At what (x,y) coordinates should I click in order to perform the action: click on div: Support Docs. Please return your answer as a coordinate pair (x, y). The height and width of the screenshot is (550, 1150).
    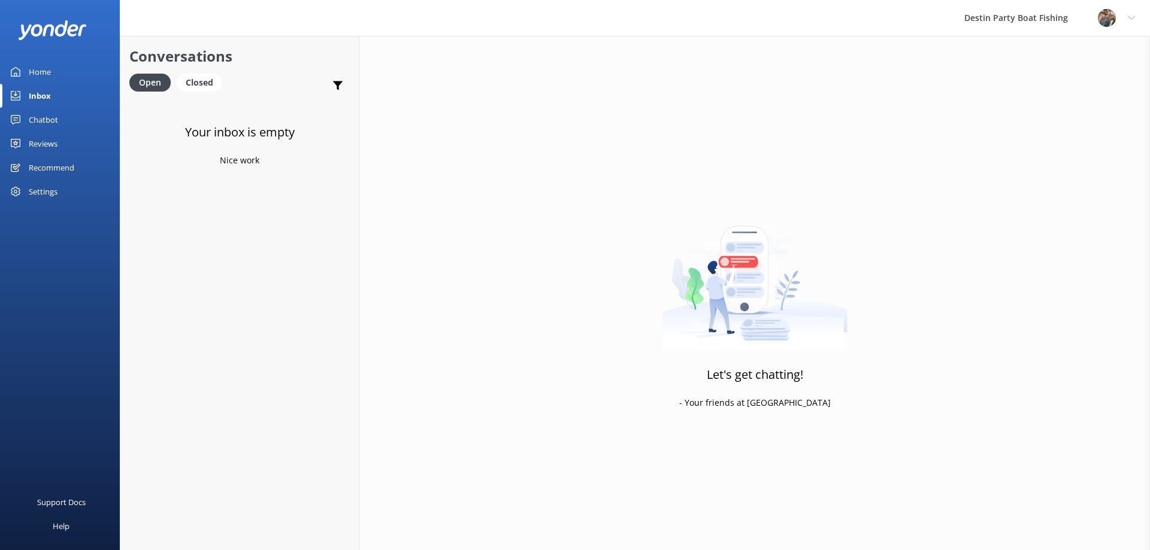
    Looking at the image, I should click on (61, 502).